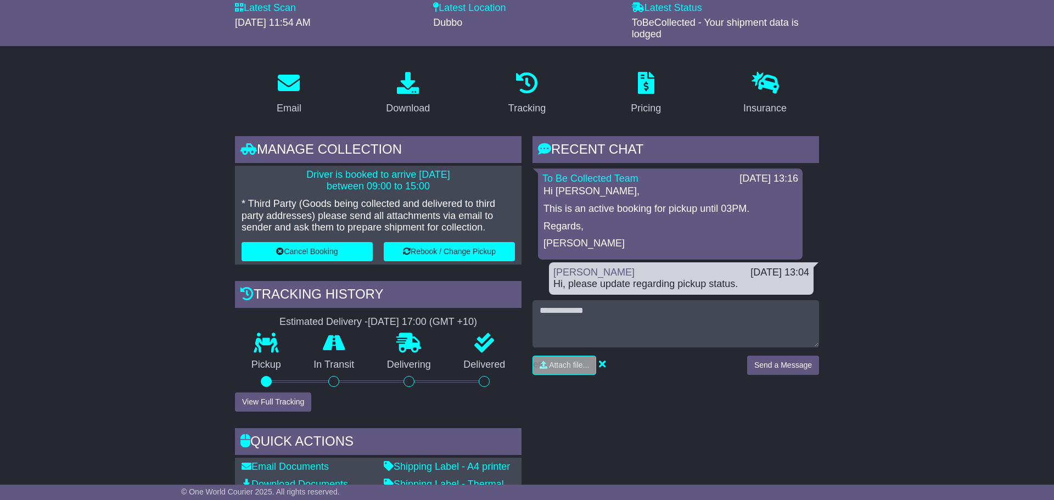  Describe the element at coordinates (378, 216) in the screenshot. I see `p: * Third Party (Goods being collected and delivered to third party addresses) please send all atta...` at that location.